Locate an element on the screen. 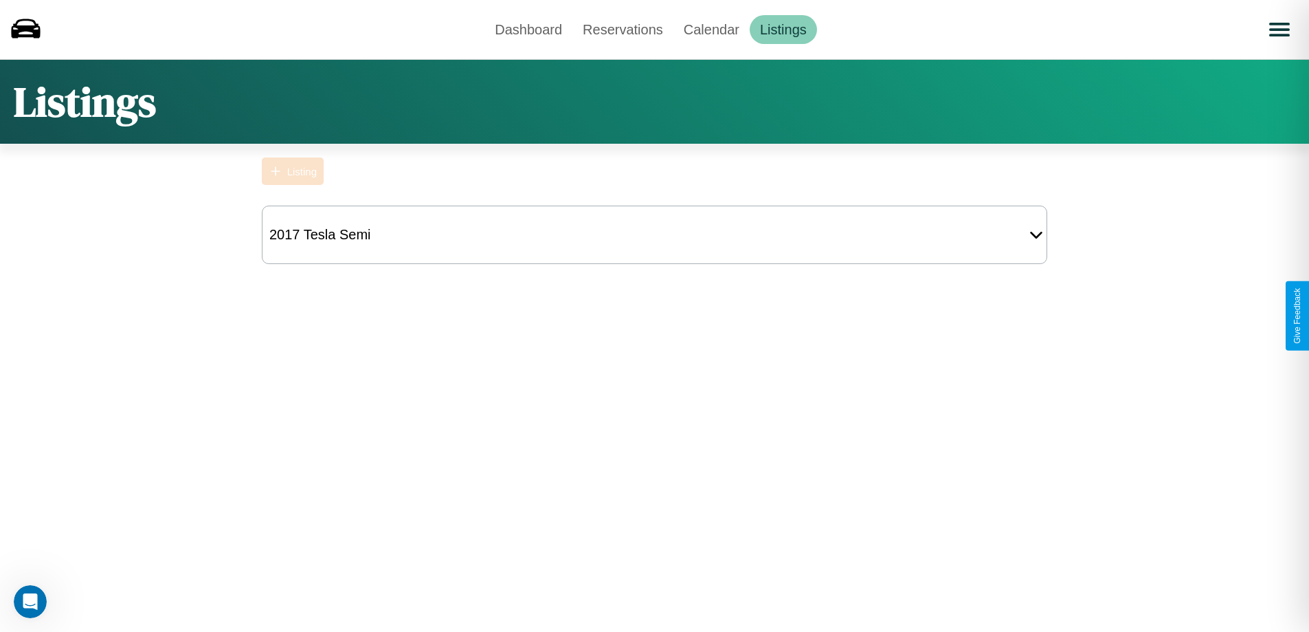  div: Give Feedback is located at coordinates (1298, 315).